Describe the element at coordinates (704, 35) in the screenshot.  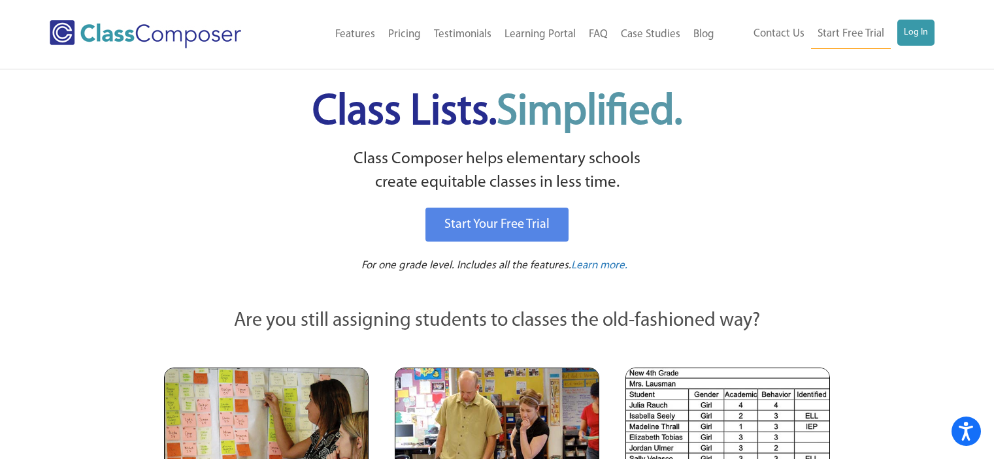
I see `a: Blog` at that location.